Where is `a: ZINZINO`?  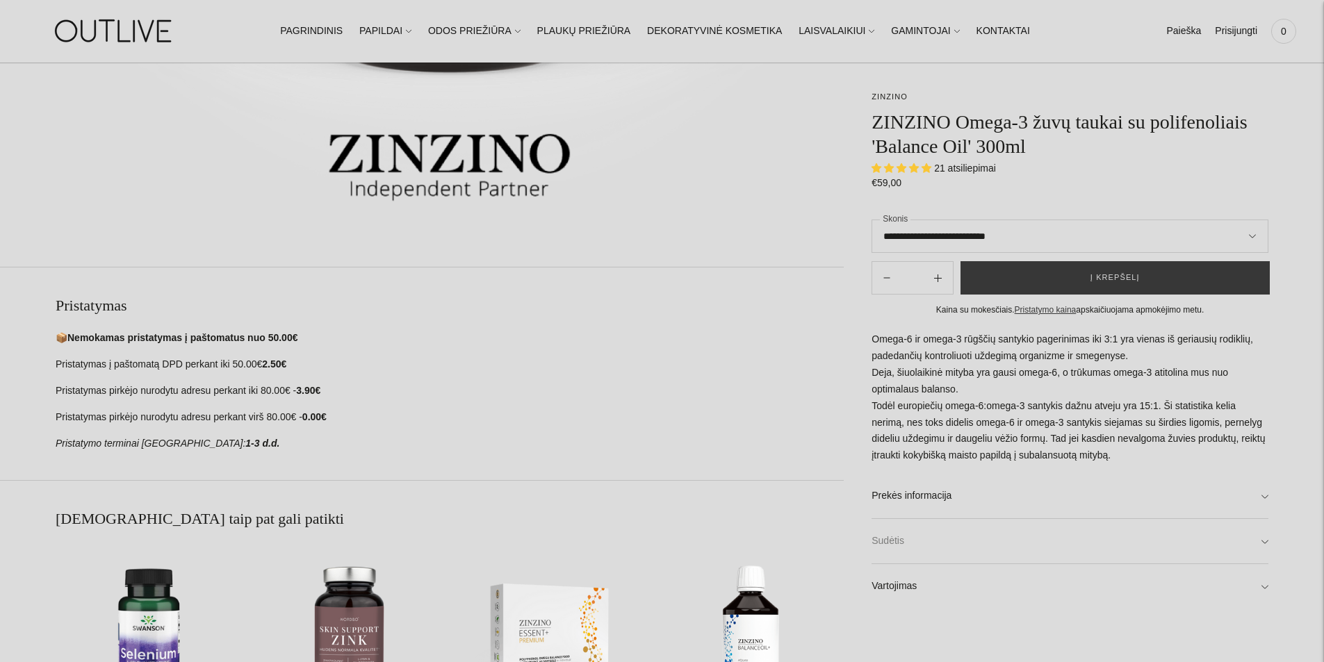 a: ZINZINO is located at coordinates (890, 97).